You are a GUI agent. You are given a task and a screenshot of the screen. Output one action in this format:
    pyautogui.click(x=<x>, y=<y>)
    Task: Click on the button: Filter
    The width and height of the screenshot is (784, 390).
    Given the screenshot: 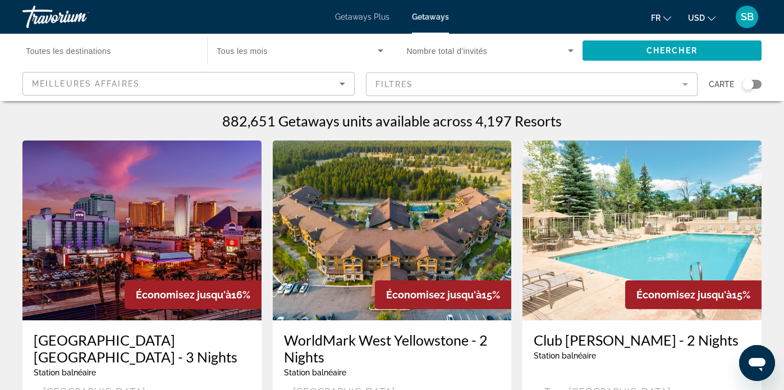 What is the action you would take?
    pyautogui.click(x=532, y=84)
    